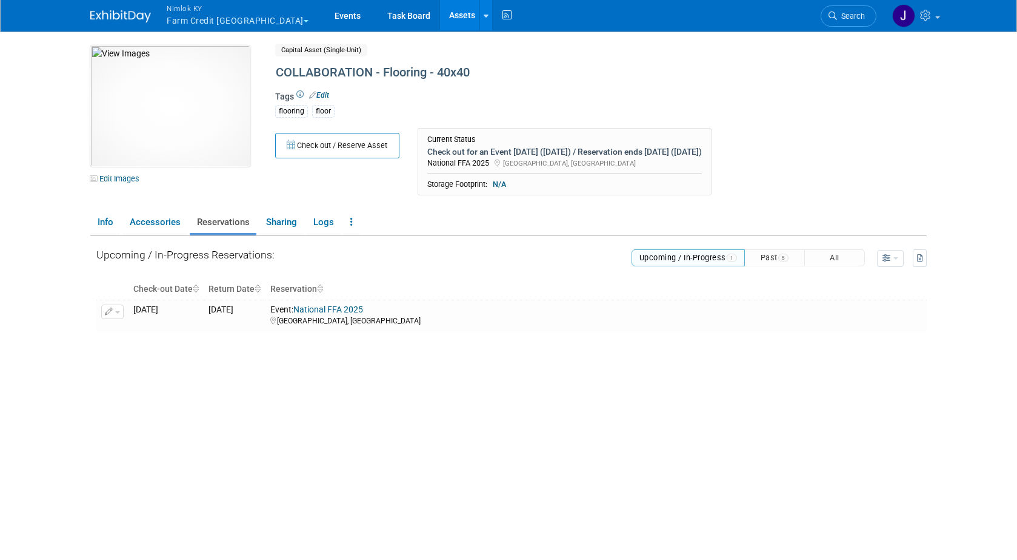 The width and height of the screenshot is (1017, 560). What do you see at coordinates (564, 184) in the screenshot?
I see `div: Storage Footprint:` at bounding box center [564, 184].